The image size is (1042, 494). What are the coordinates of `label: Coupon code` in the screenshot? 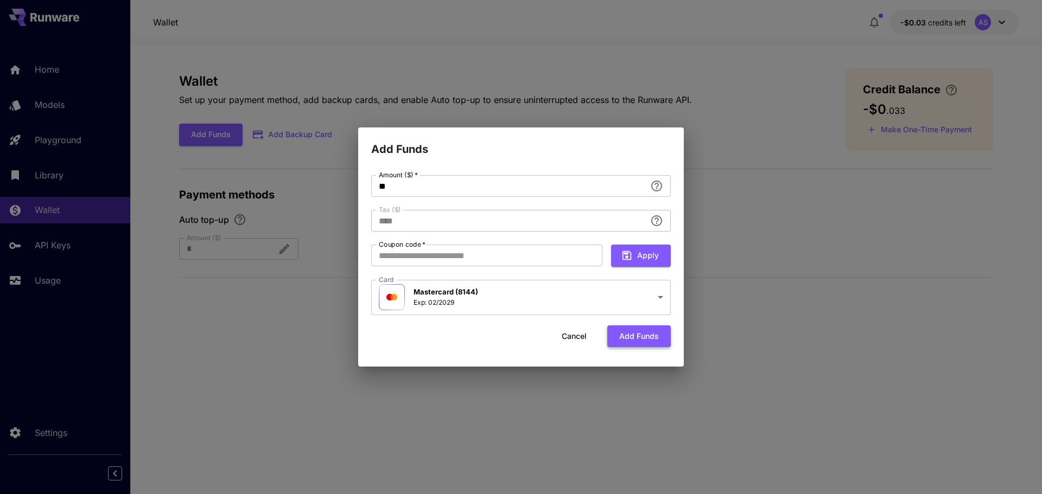 It's located at (402, 244).